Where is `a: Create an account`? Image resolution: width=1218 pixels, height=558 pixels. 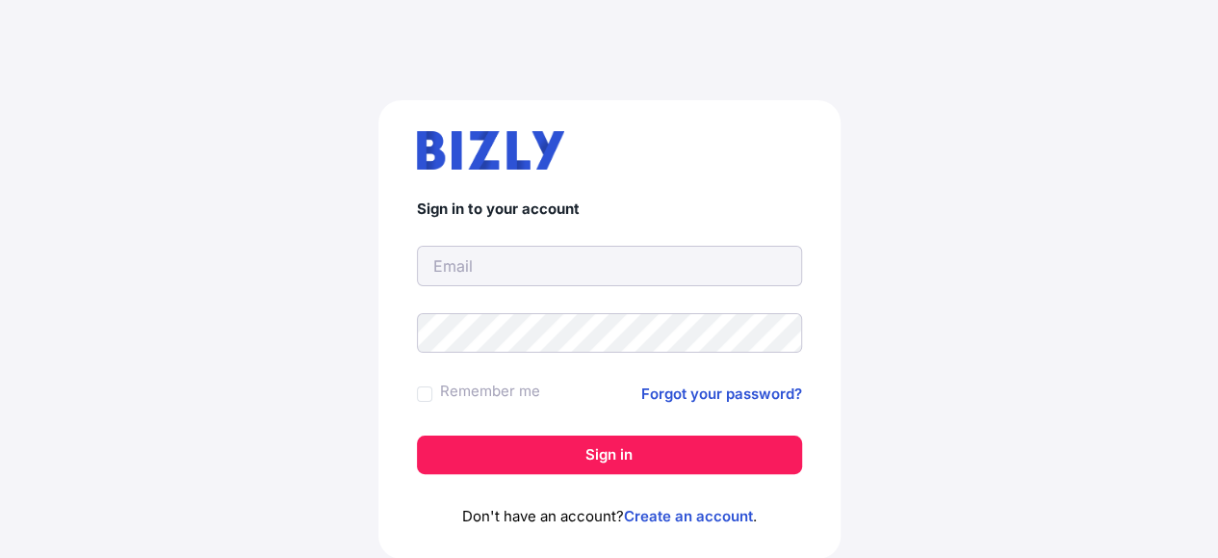 a: Create an account is located at coordinates (689, 515).